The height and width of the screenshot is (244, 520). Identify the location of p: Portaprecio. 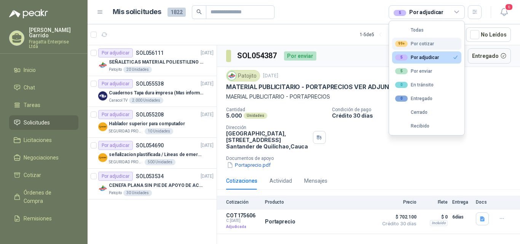
(280, 221).